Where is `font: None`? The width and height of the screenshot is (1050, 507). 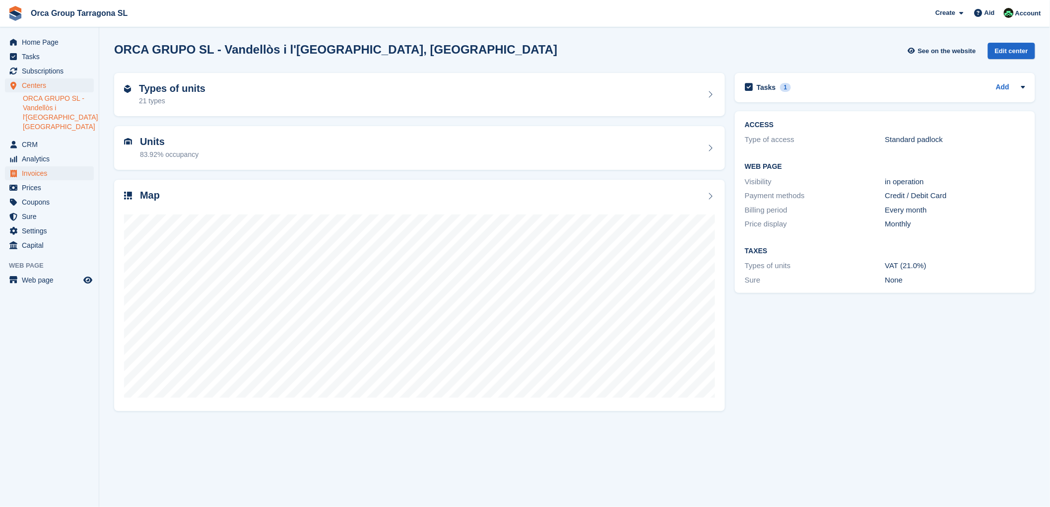 font: None is located at coordinates (894, 279).